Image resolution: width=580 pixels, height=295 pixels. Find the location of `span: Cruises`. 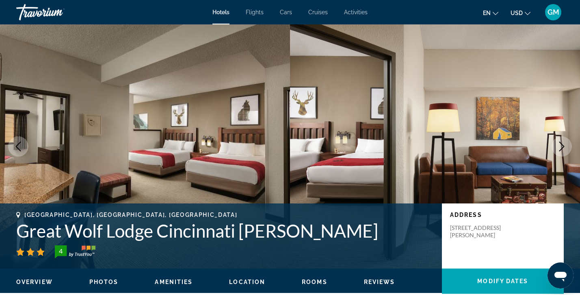

span: Cruises is located at coordinates (318, 12).